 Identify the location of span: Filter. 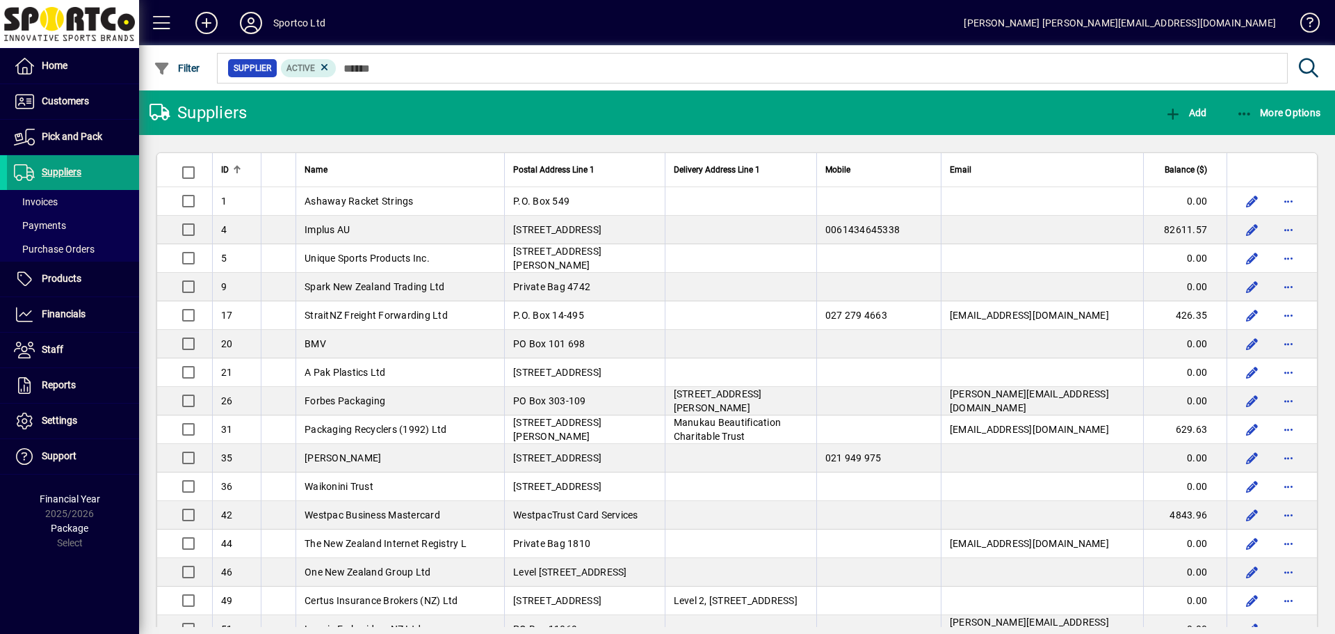
(177, 68).